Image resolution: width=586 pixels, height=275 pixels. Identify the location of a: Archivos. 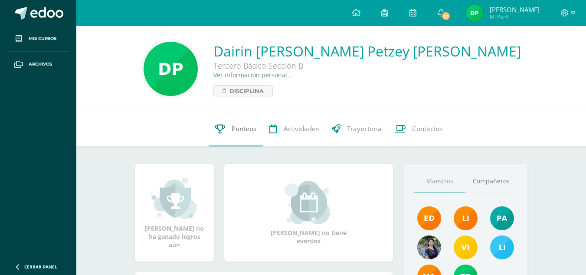
(38, 64).